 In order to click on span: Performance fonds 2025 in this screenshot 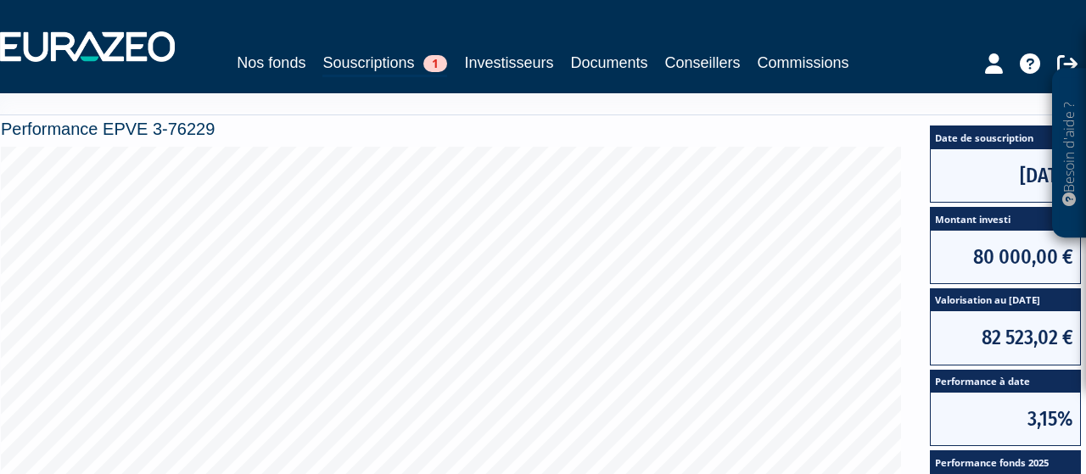, I will do `click(1005, 462)`.